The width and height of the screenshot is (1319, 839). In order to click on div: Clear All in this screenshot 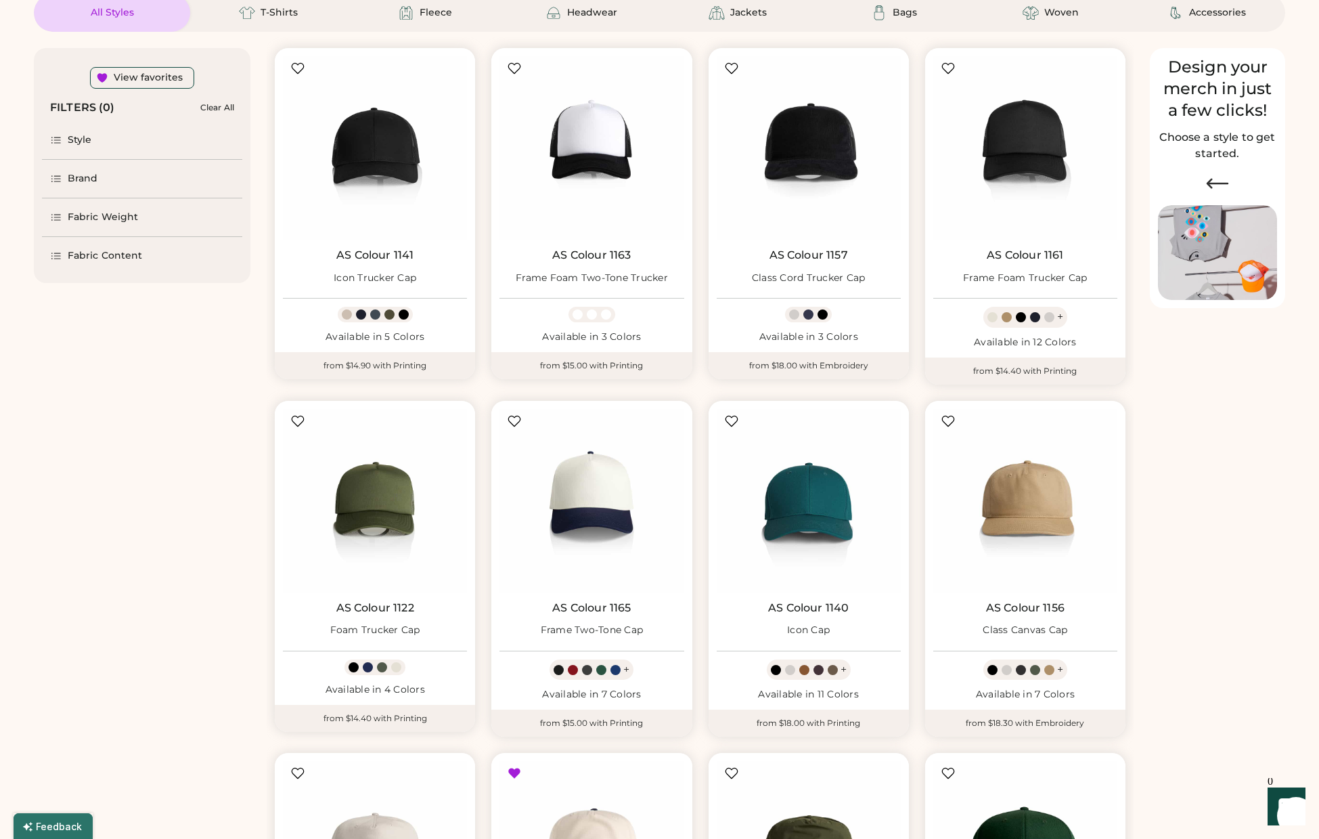, I will do `click(217, 108)`.